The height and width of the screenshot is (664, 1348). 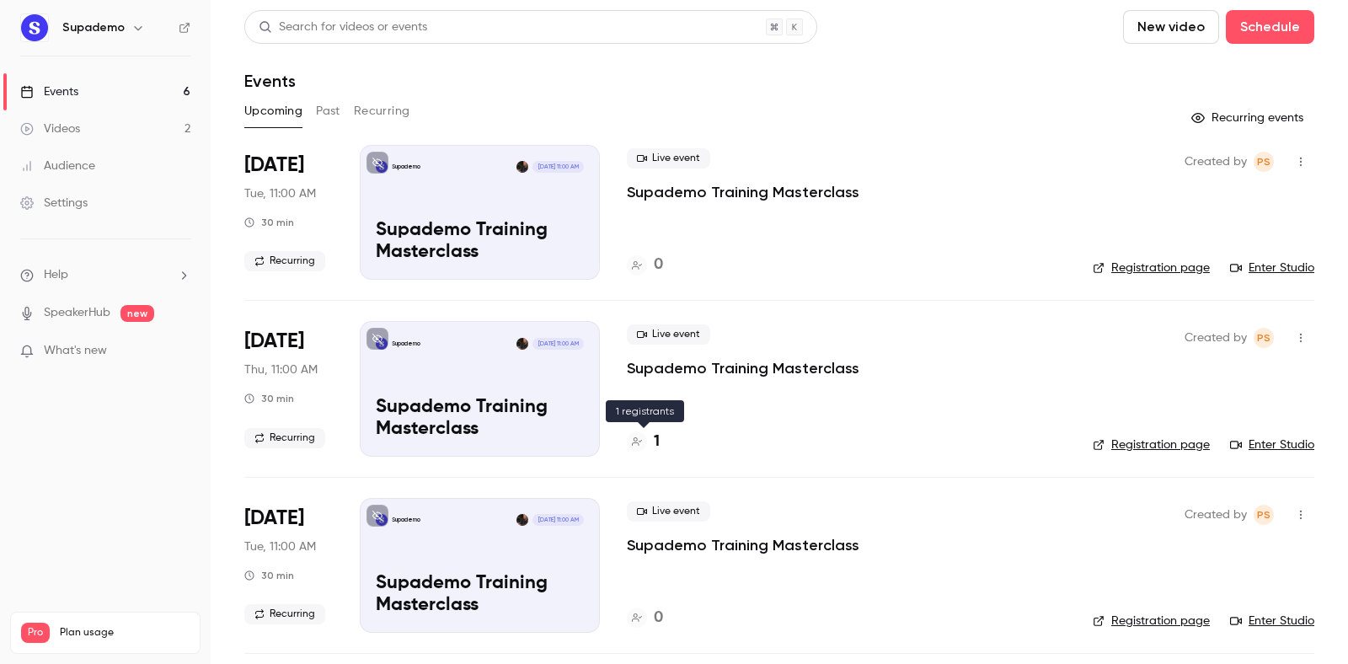 I want to click on button: Past, so click(x=328, y=111).